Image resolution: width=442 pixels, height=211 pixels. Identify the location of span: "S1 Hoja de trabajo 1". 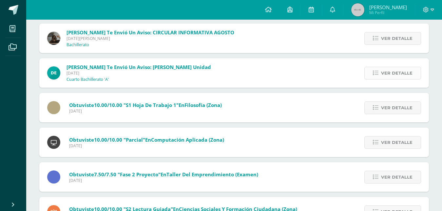
(151, 105).